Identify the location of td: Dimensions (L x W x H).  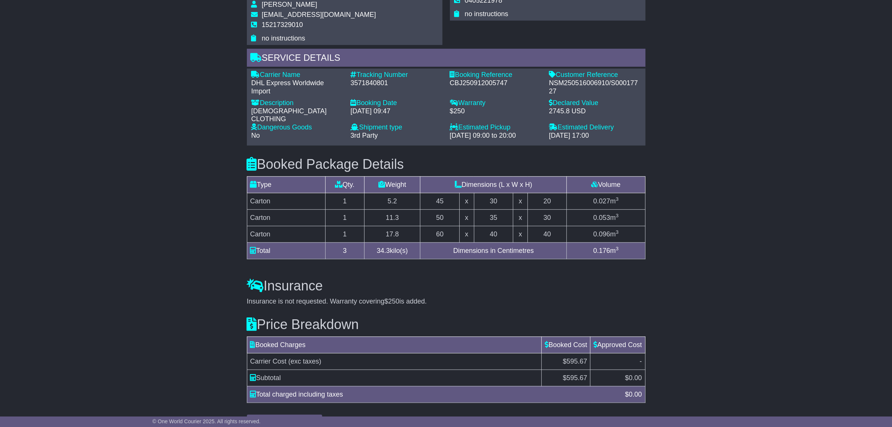
(494, 184).